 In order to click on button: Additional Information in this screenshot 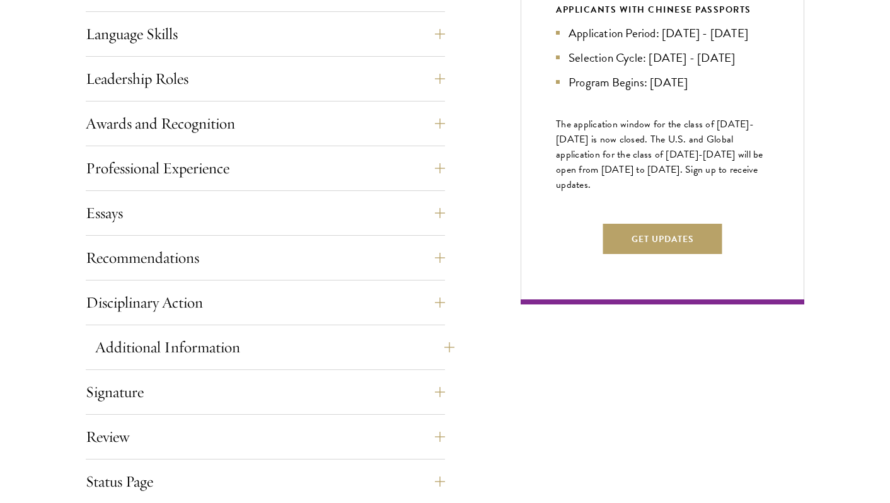, I will do `click(275, 347)`.